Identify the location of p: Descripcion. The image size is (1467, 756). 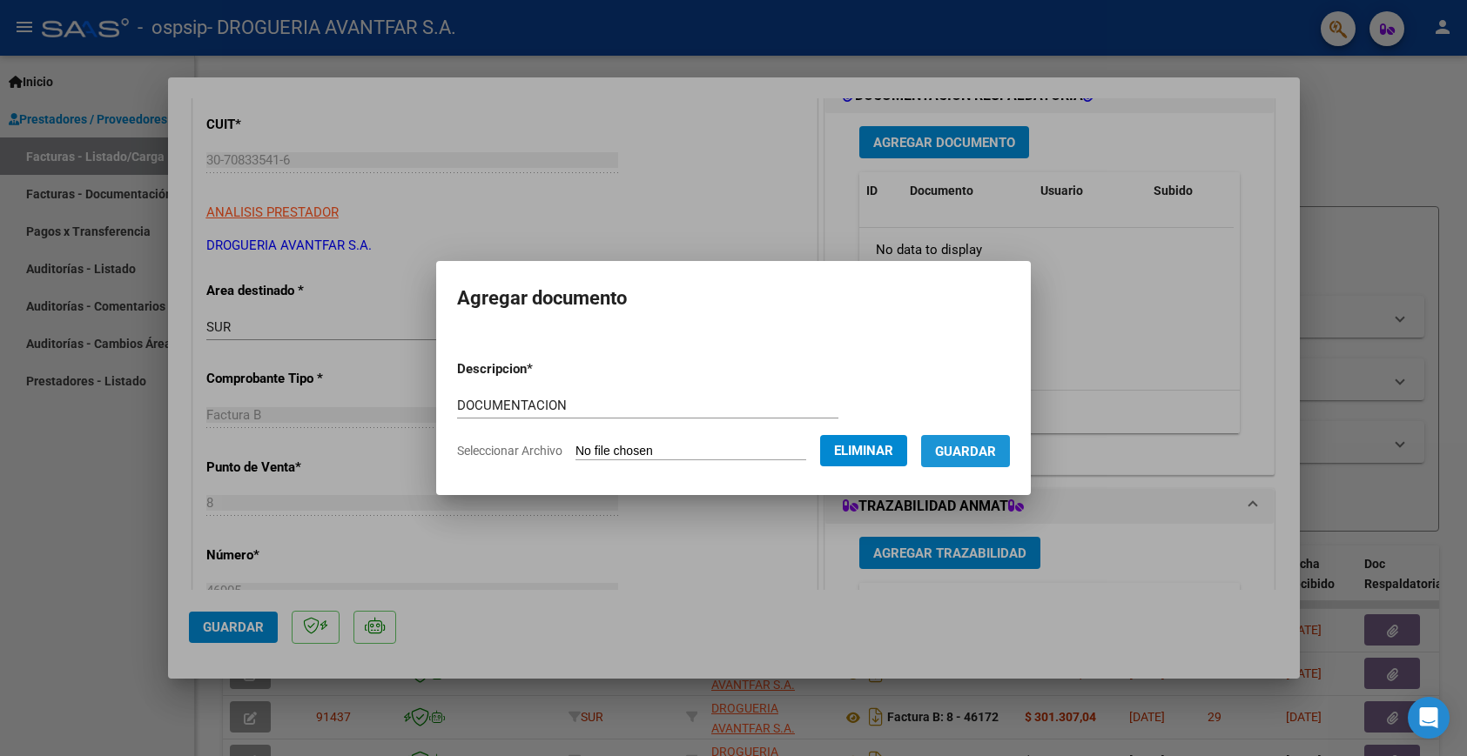
(540, 369).